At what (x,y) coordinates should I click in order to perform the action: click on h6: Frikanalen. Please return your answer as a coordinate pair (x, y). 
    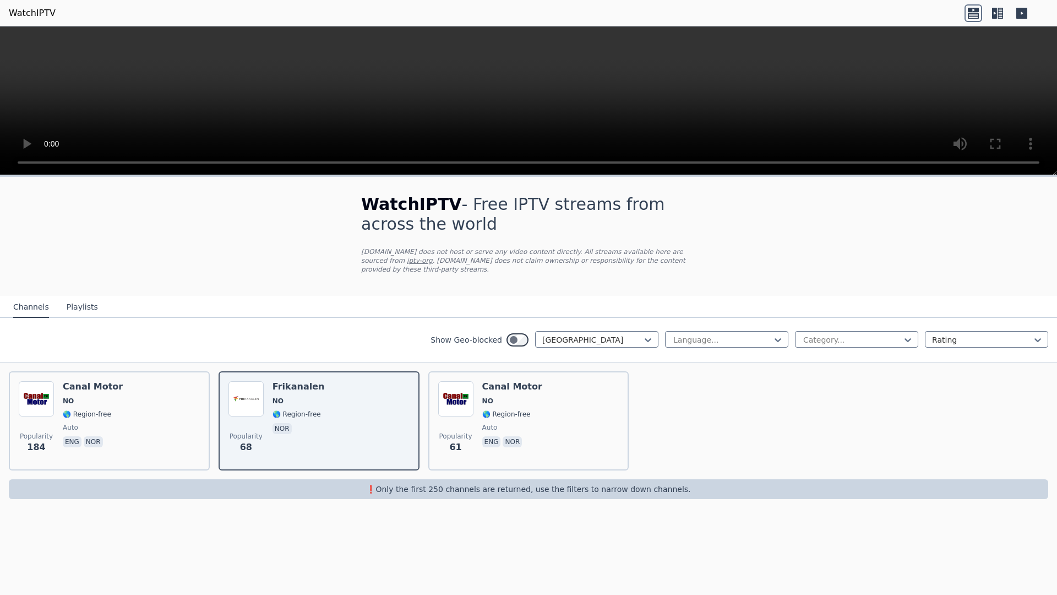
    Looking at the image, I should click on (298, 386).